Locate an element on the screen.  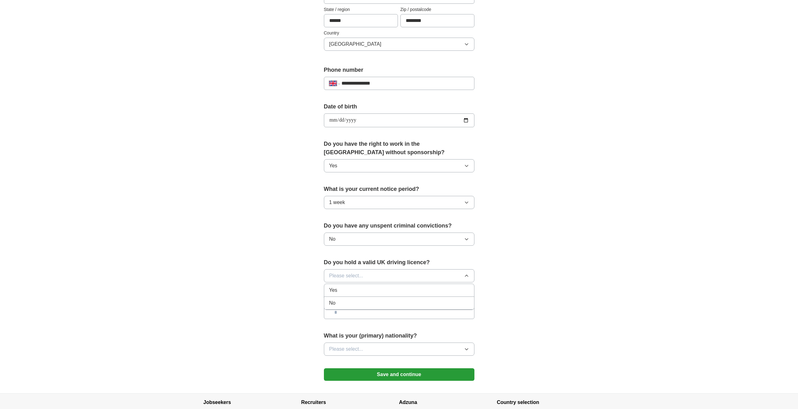
label: Phone number is located at coordinates (399, 70).